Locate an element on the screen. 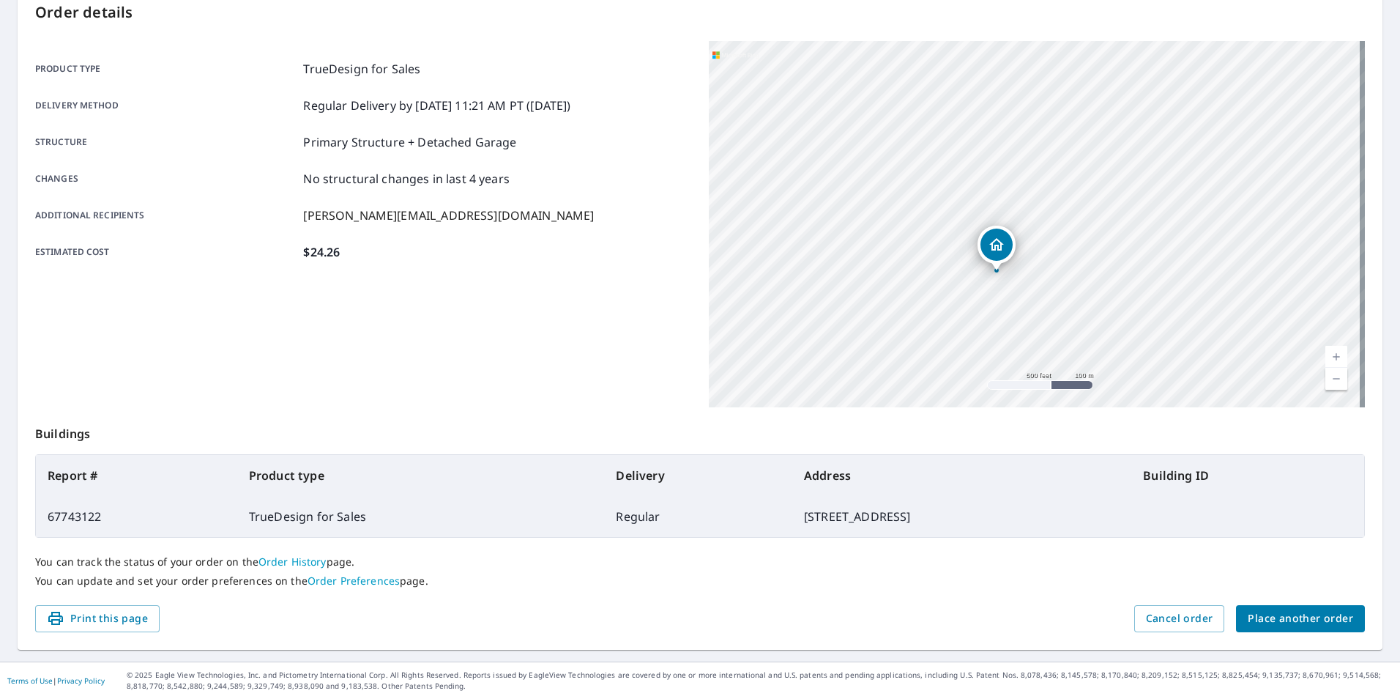  p: © 2025 Eagle View Technologies, Inc. and Pictometry International Corp. All Rights Reserved. Repo... is located at coordinates (759, 680).